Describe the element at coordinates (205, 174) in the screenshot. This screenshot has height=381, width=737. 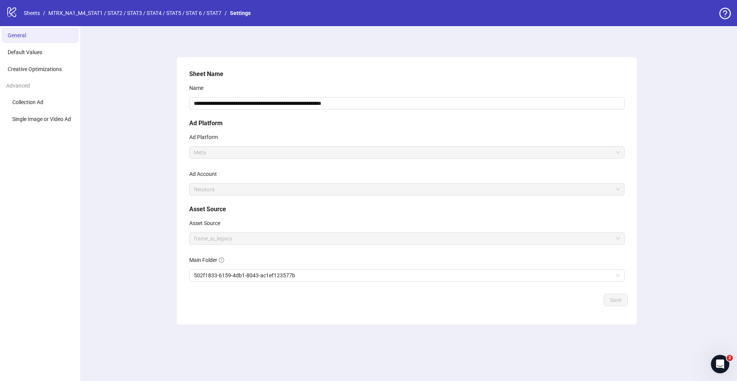
I see `label: Ad Account` at that location.